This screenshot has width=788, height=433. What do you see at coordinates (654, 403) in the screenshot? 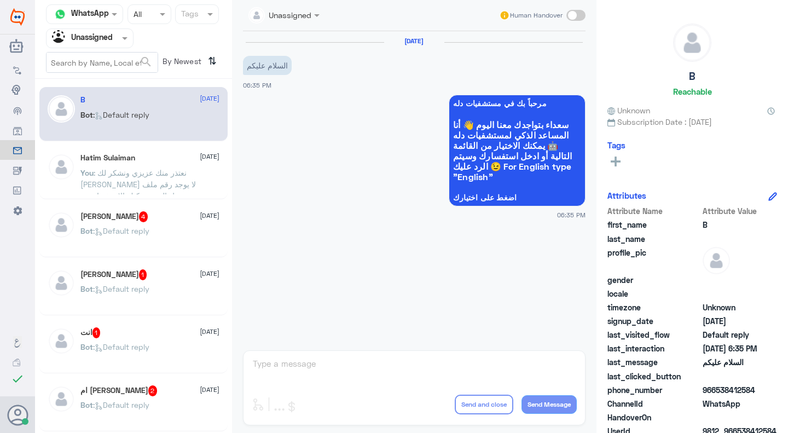
I see `span: ChannelId` at bounding box center [654, 403].